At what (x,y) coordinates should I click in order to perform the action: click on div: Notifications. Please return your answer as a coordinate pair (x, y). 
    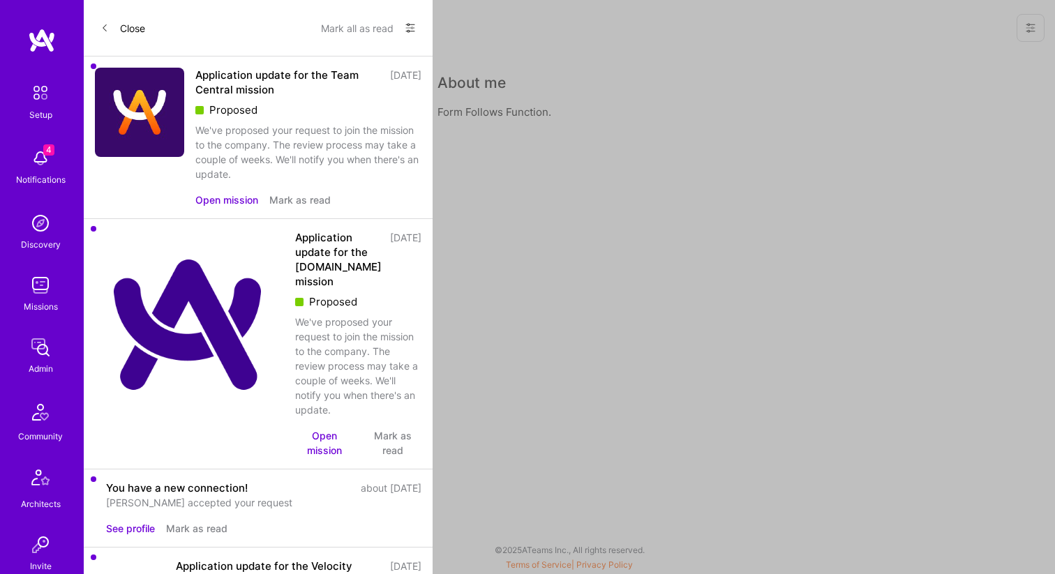
    Looking at the image, I should click on (40, 179).